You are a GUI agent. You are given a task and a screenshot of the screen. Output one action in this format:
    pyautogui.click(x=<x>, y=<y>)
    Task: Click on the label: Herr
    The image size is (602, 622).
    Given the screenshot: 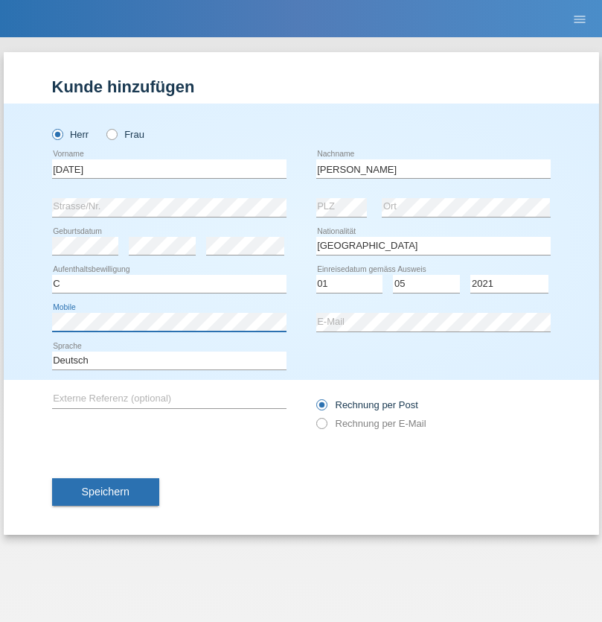 What is the action you would take?
    pyautogui.click(x=71, y=134)
    